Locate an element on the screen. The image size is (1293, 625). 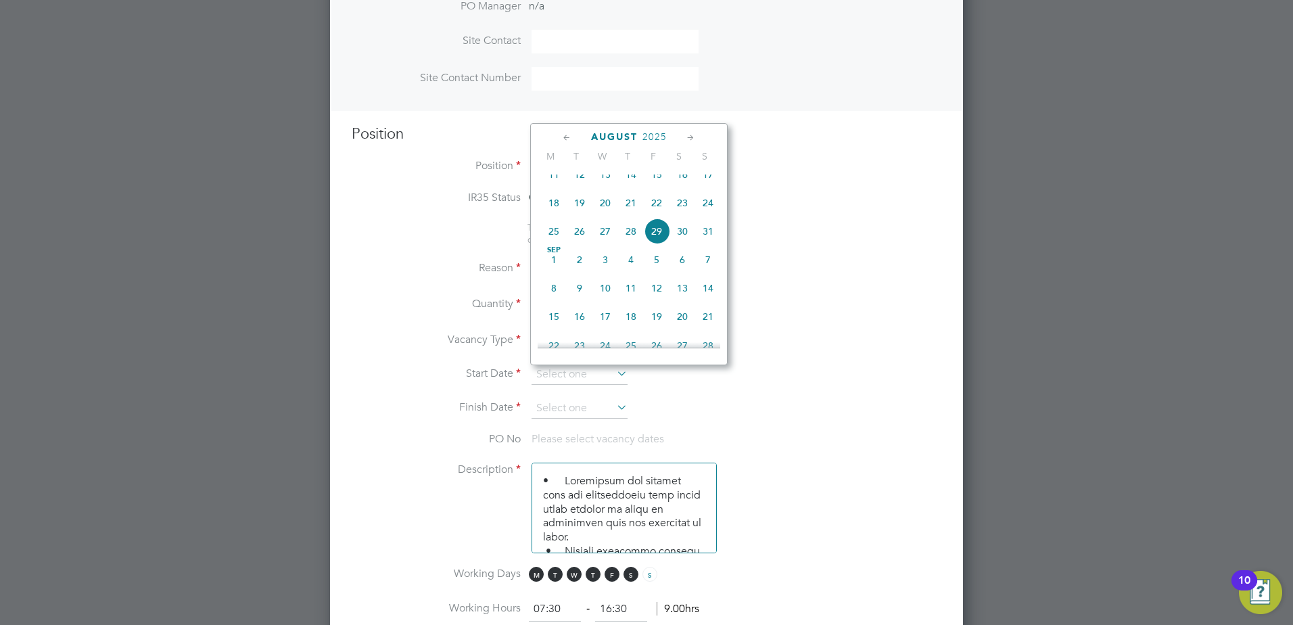
span: 1 is located at coordinates (554, 260).